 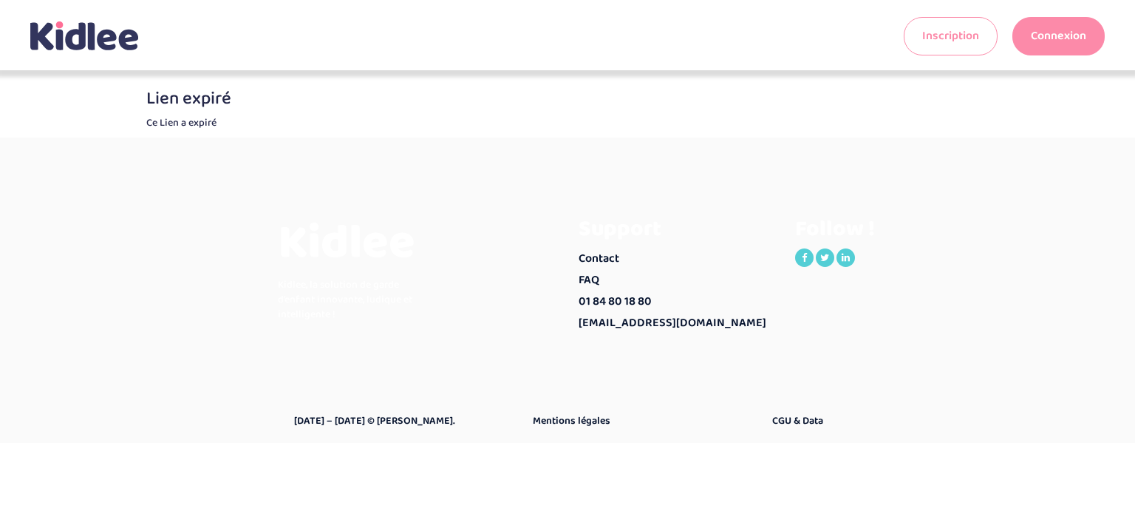 What do you see at coordinates (641, 420) in the screenshot?
I see `a: Mentions légales` at bounding box center [641, 420].